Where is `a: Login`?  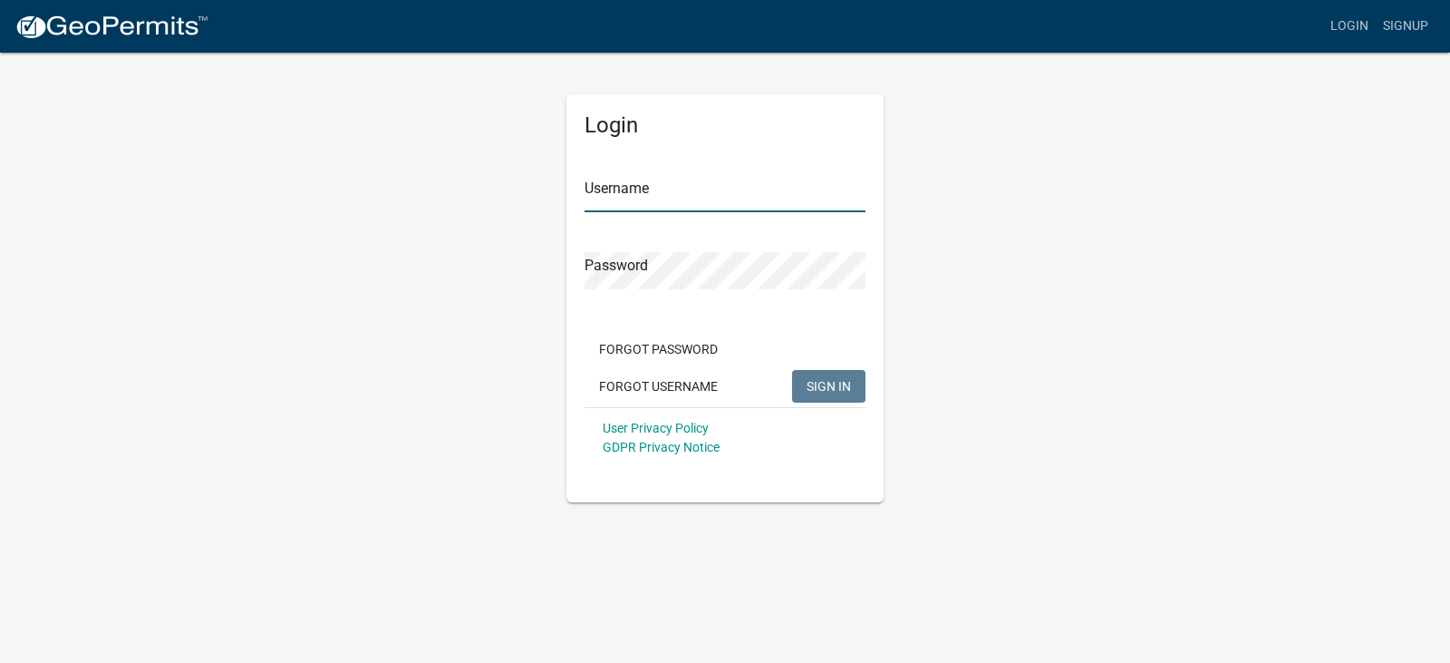 a: Login is located at coordinates (1350, 26).